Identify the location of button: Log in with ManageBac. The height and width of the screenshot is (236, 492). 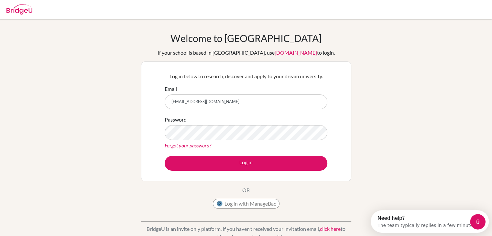
(246, 204).